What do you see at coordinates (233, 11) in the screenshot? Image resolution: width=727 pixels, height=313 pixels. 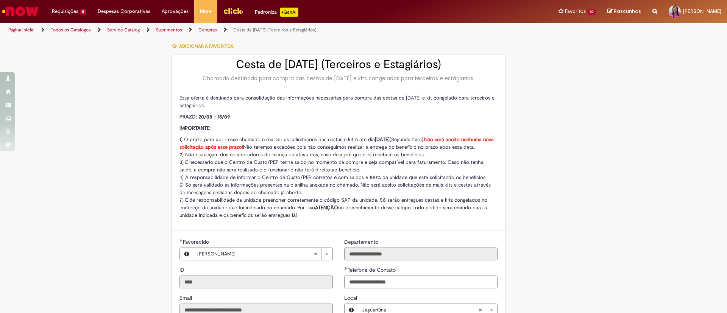 I see `img: click_logo_yellow_360x200.png` at bounding box center [233, 11].